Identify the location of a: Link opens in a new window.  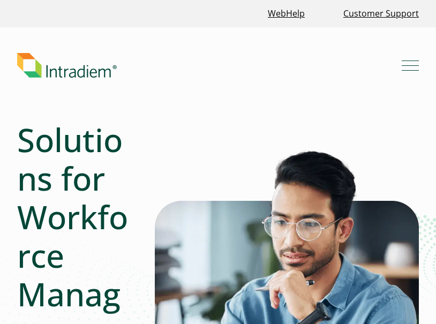
(286, 13).